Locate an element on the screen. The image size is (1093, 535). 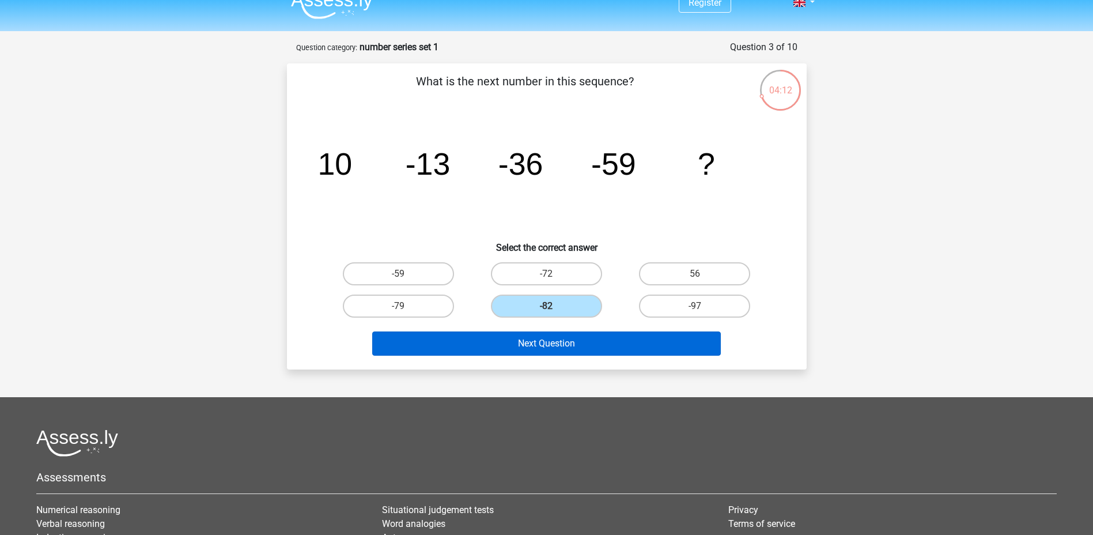
a: Verbal reasoning is located at coordinates (70, 523).